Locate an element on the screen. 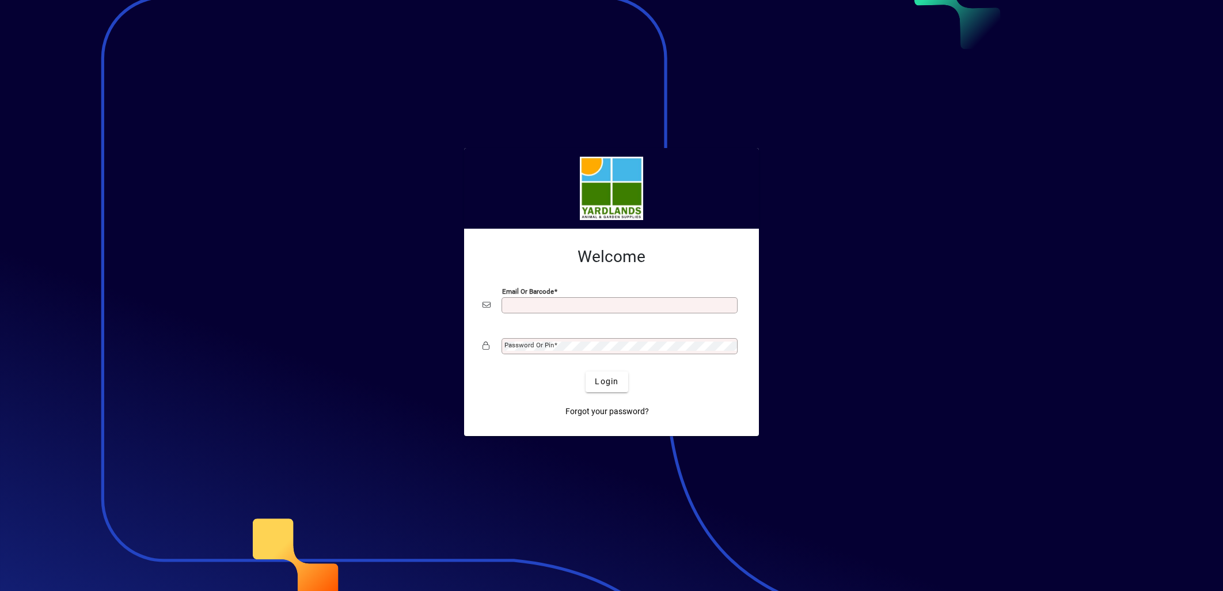  mat-label: Password or Pin is located at coordinates (529, 345).